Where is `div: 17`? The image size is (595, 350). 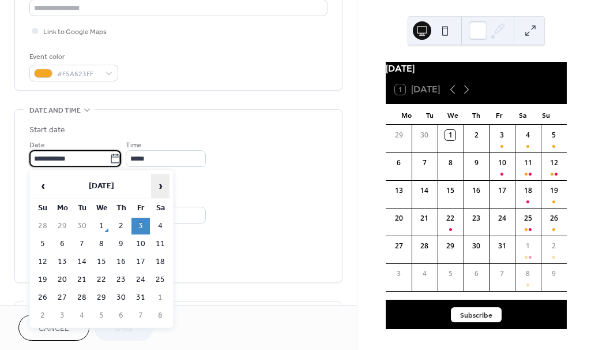
div: 17 is located at coordinates (502, 190).